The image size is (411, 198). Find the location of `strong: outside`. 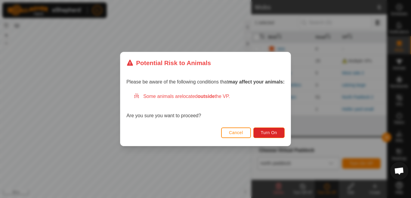

strong: outside is located at coordinates (206, 96).